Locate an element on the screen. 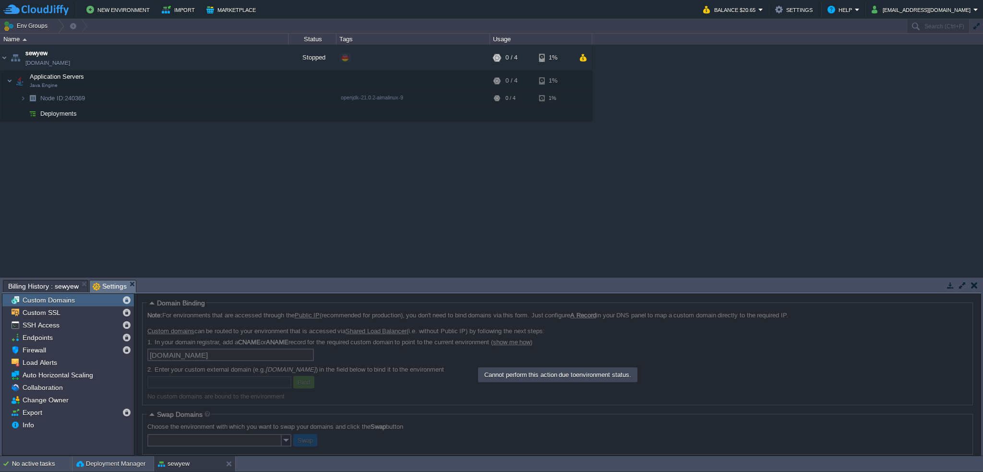 The image size is (983, 472). div: Usage is located at coordinates (541, 39).